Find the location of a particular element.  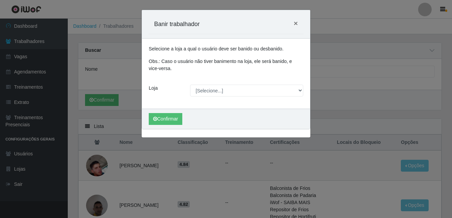

h5: Banir trabalhador is located at coordinates (177, 24).